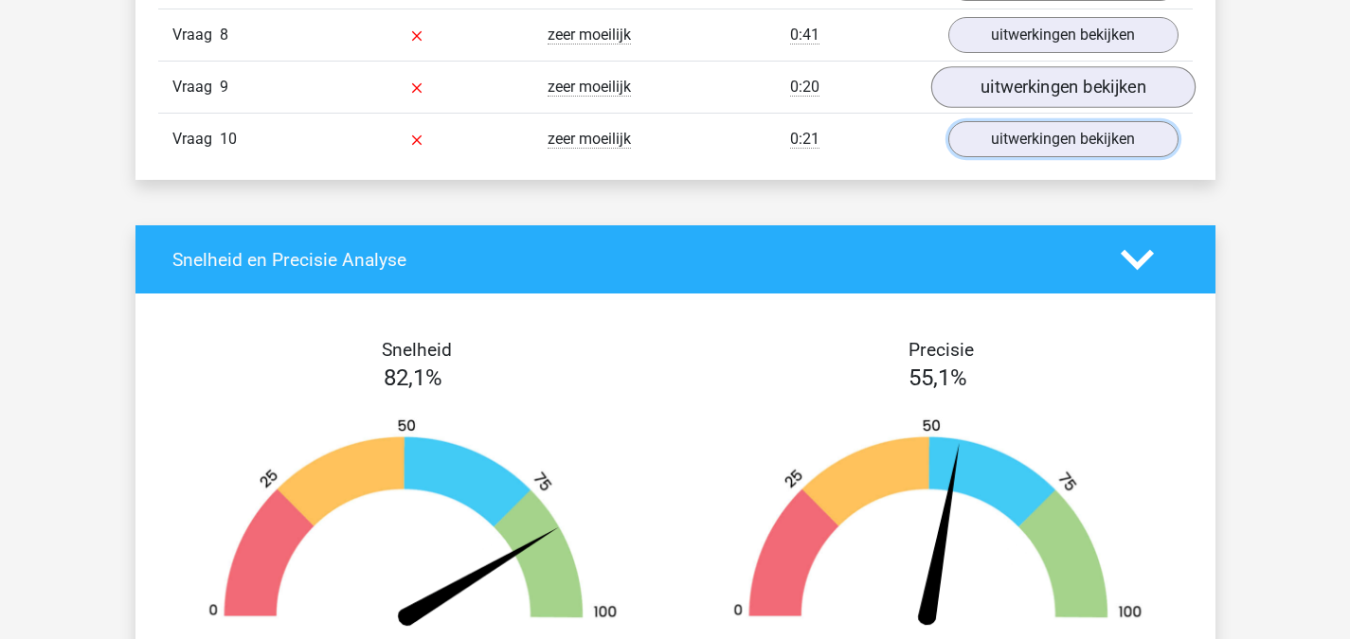  I want to click on h4: Snelheid, so click(417, 350).